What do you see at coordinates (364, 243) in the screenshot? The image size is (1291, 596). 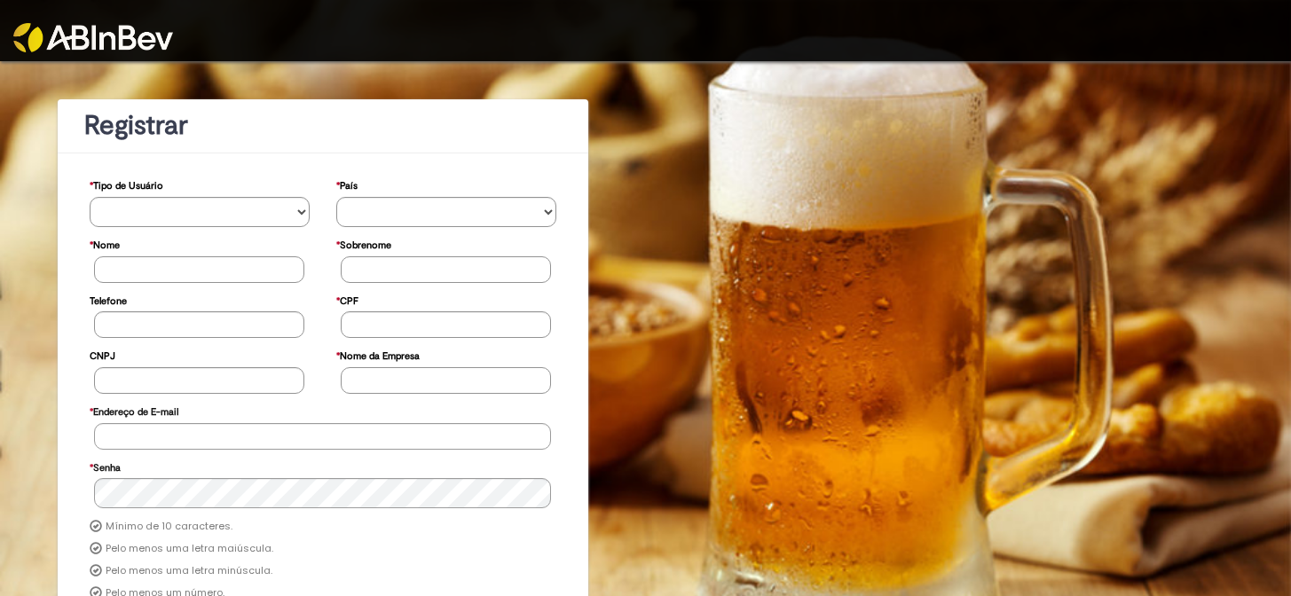 I see `label: Sobrenome` at bounding box center [364, 243].